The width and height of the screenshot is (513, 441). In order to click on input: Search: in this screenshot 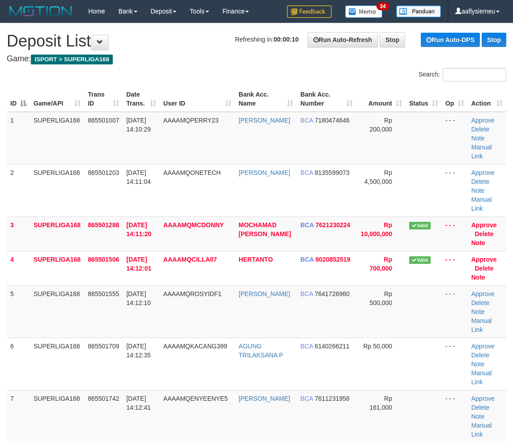, I will do `click(474, 75)`.